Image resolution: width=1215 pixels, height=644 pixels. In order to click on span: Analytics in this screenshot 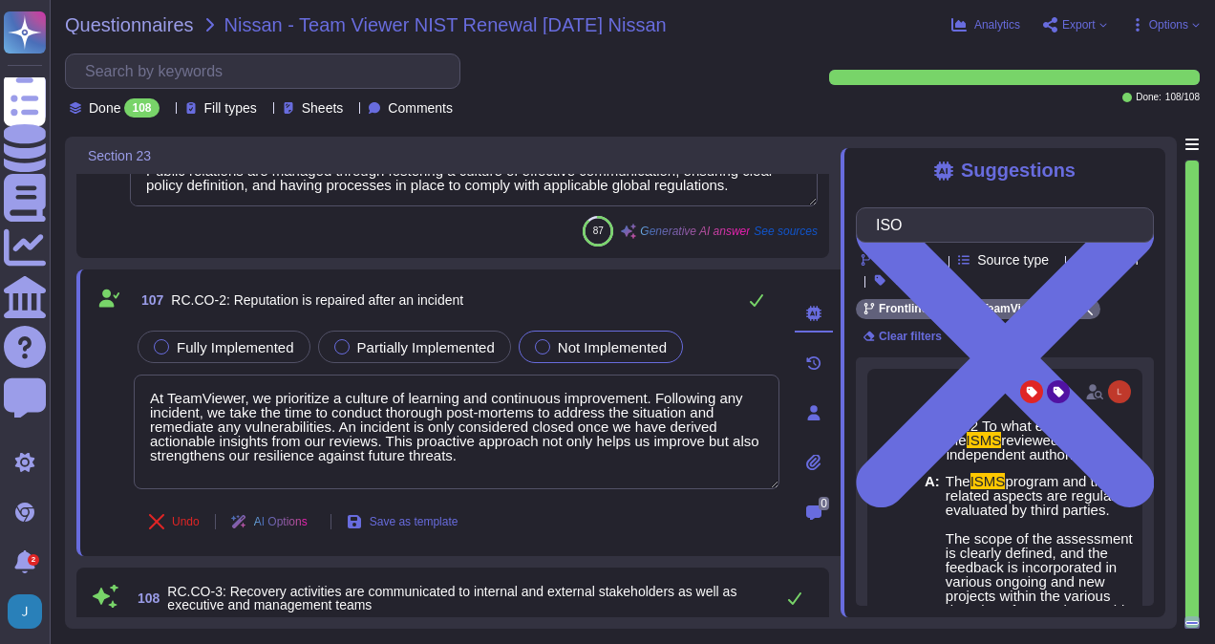, I will do `click(997, 25)`.